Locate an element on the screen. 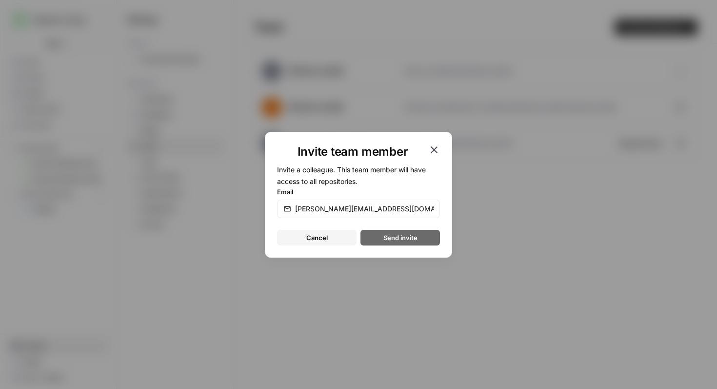 The image size is (717, 389). span: Cancel is located at coordinates (317, 238).